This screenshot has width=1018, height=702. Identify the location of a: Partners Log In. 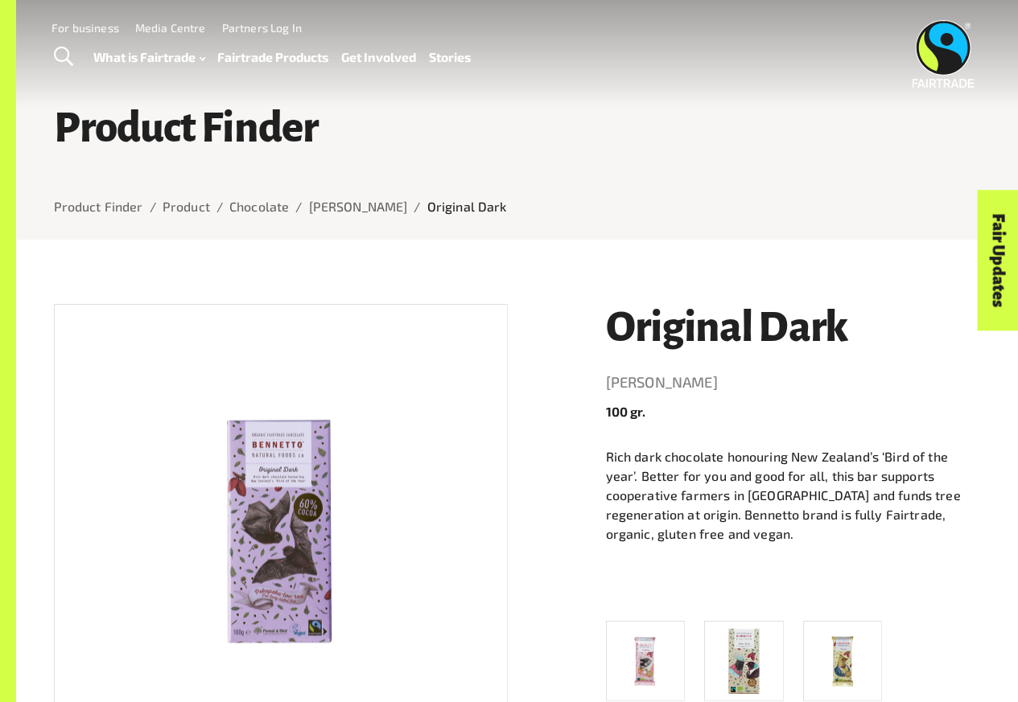
(261, 27).